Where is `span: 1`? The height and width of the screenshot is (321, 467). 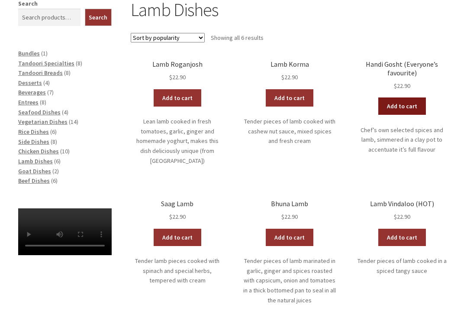 span: 1 is located at coordinates (44, 53).